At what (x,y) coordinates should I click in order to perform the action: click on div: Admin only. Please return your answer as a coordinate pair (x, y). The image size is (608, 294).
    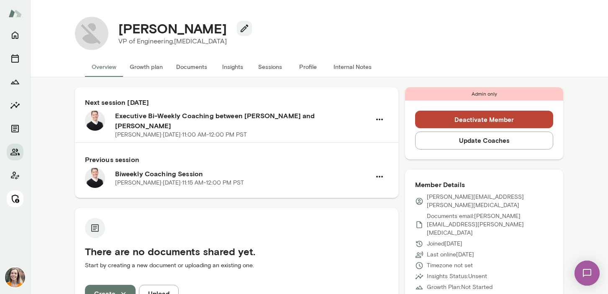
    Looking at the image, I should click on (484, 94).